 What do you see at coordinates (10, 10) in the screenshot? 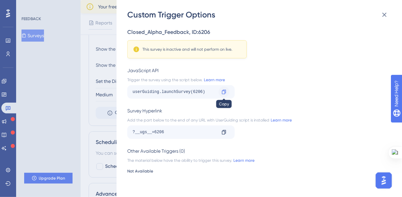
I see `button: Open AI Assistant Launcher` at bounding box center [10, 10].